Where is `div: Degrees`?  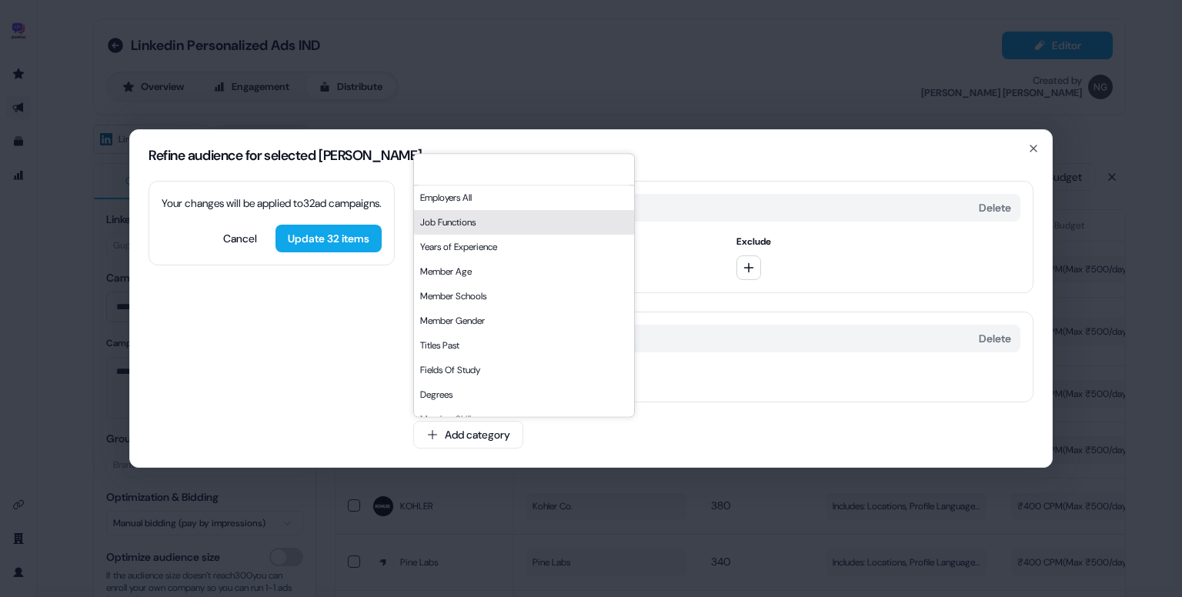 div: Degrees is located at coordinates (524, 395).